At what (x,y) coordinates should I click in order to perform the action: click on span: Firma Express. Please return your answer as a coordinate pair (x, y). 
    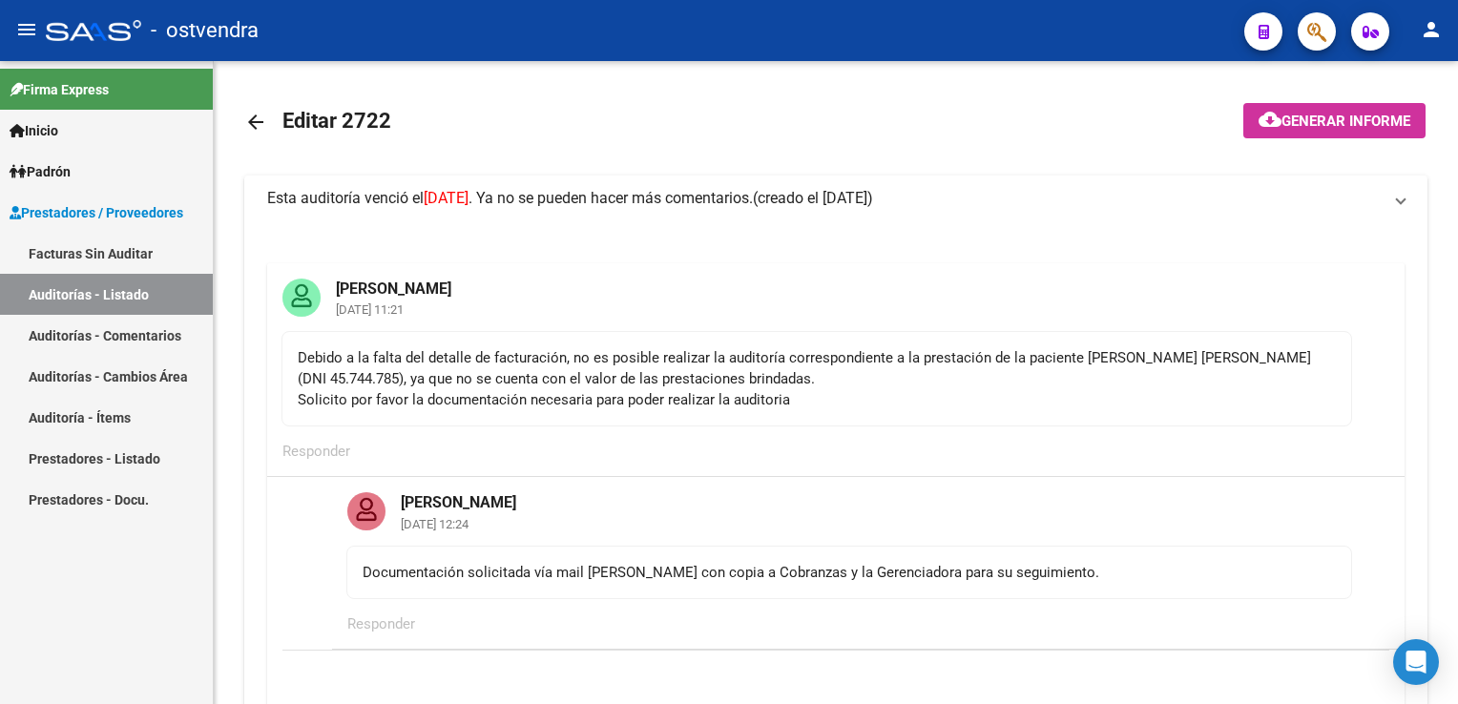
    Looking at the image, I should click on (59, 90).